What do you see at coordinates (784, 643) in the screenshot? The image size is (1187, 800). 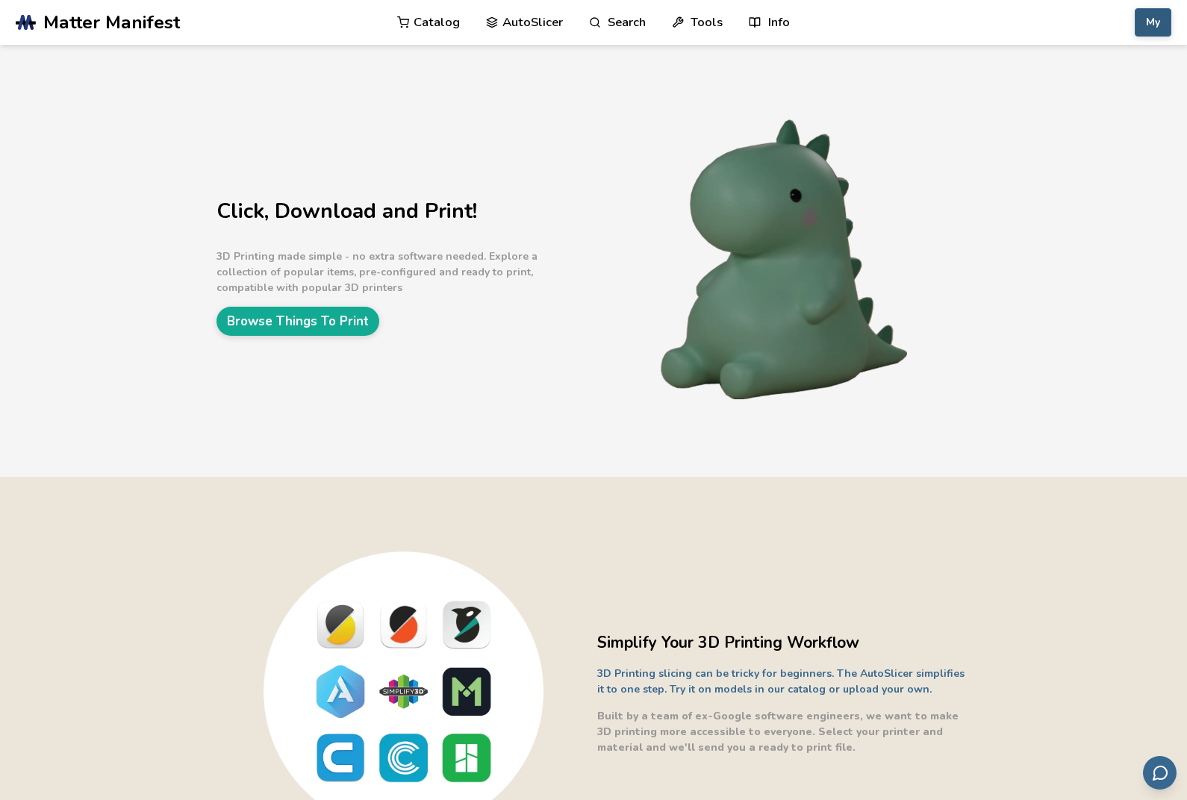 I see `h2: Simplify Your 3D Printing Workflow` at bounding box center [784, 643].